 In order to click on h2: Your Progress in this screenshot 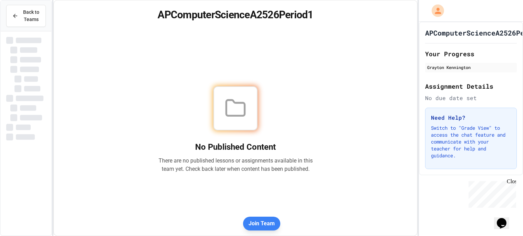, I will do `click(471, 54)`.